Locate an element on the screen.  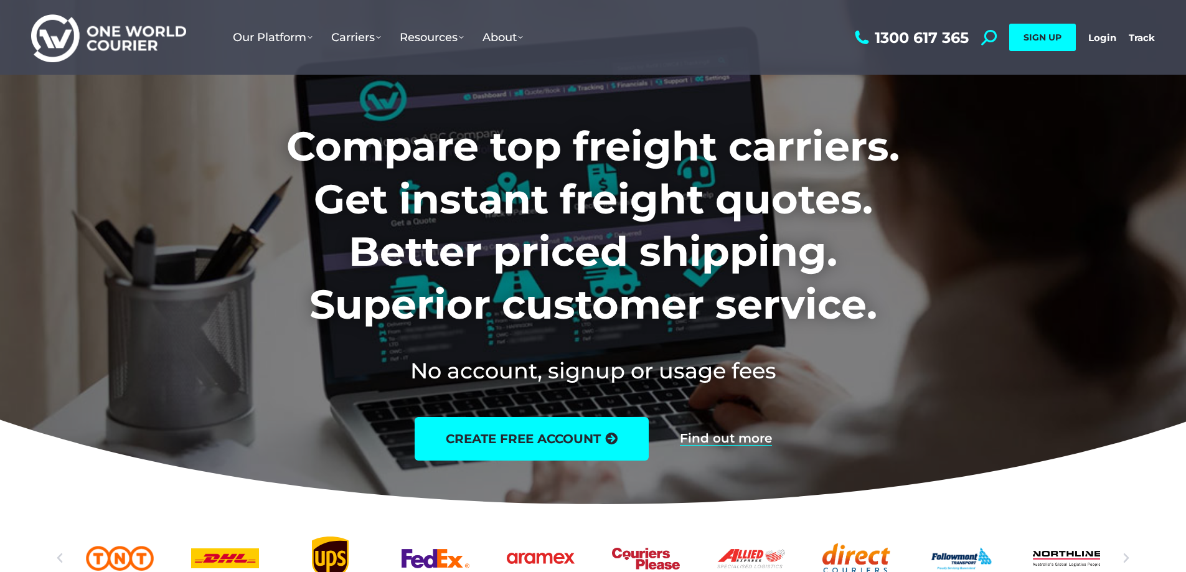
span: Resources is located at coordinates (432, 37).